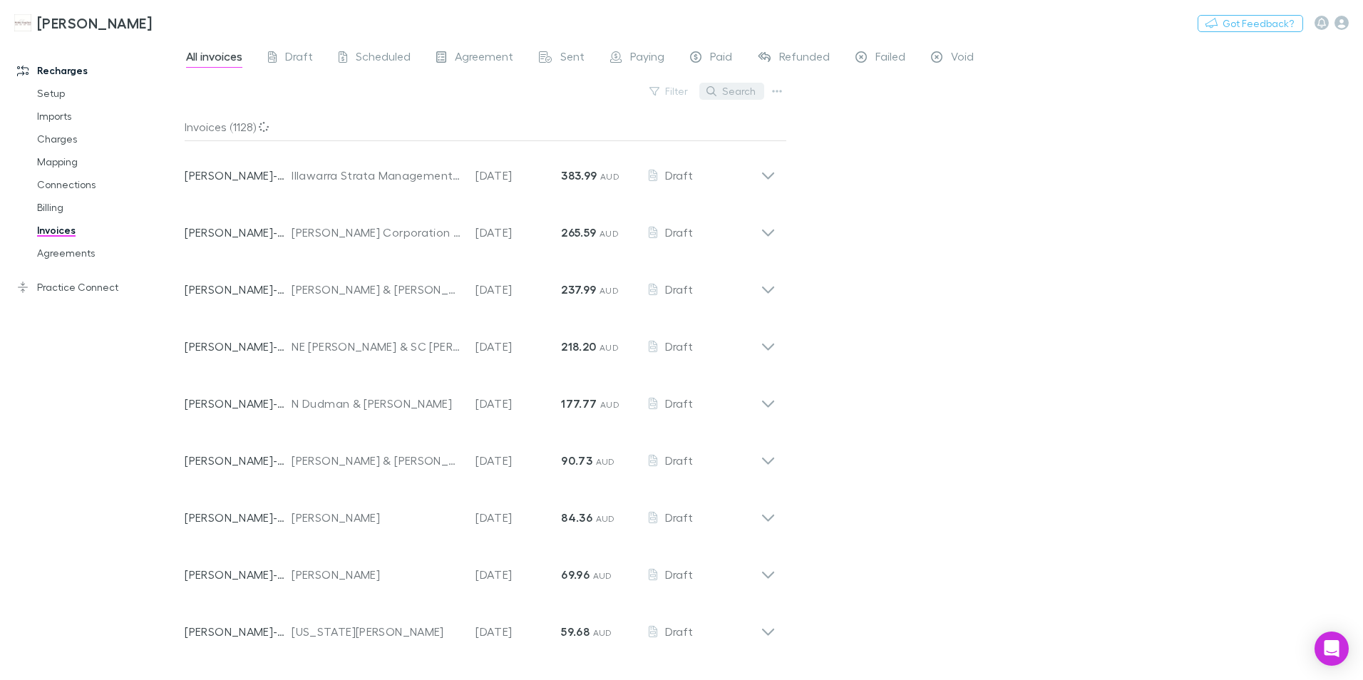 This screenshot has width=1363, height=680. What do you see at coordinates (577, 518) in the screenshot?
I see `strong: 84.36` at bounding box center [577, 518].